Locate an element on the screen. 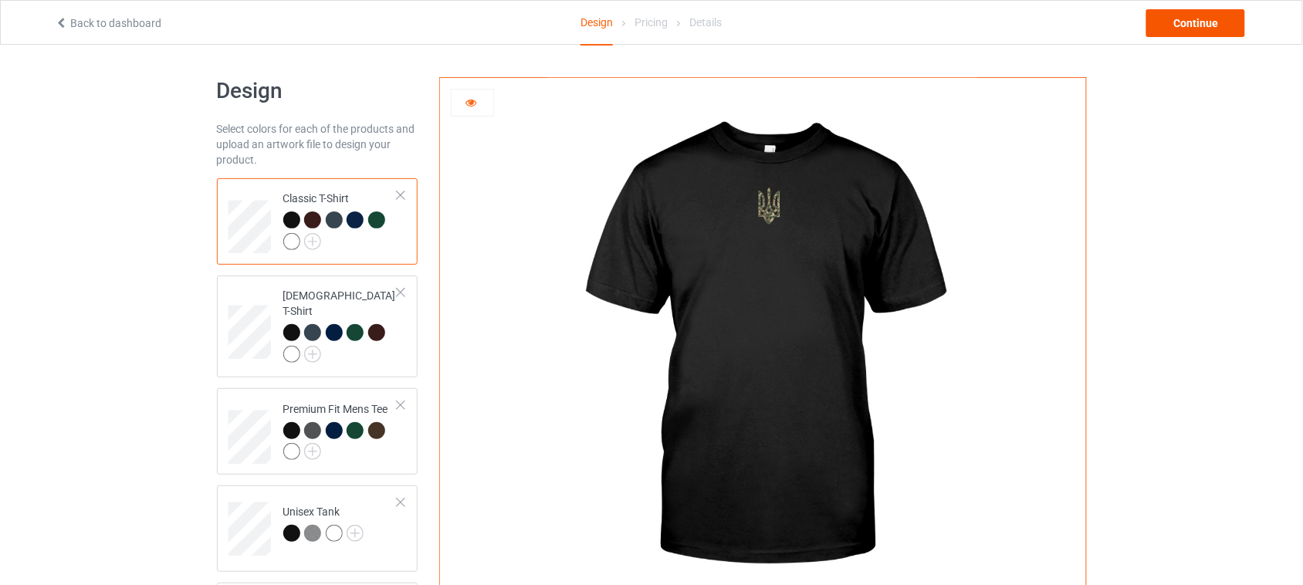 This screenshot has height=585, width=1303. img: heather_texture.png is located at coordinates (313, 533).